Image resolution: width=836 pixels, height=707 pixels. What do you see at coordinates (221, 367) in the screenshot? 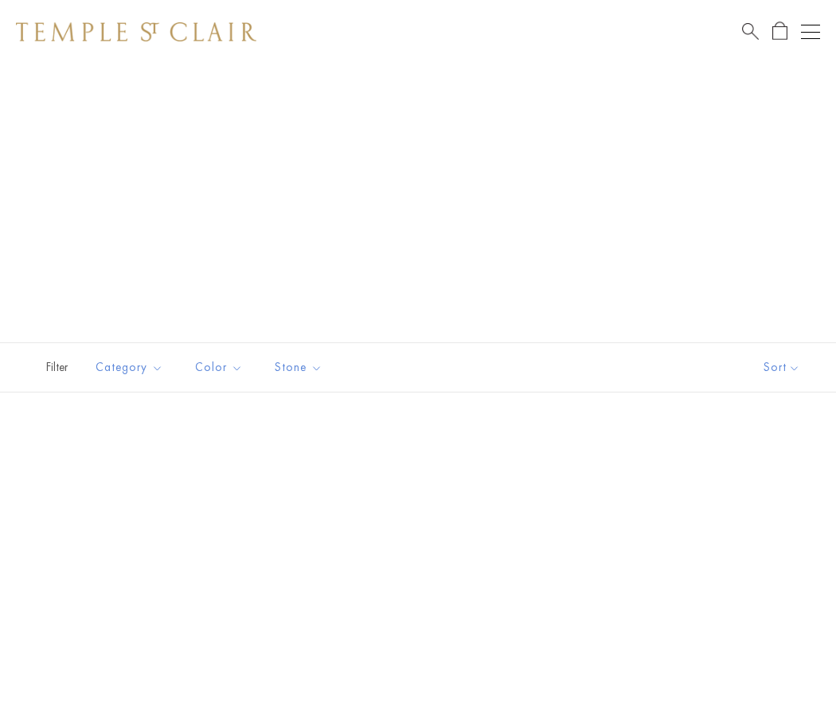
I see `span: Color` at bounding box center [221, 367].